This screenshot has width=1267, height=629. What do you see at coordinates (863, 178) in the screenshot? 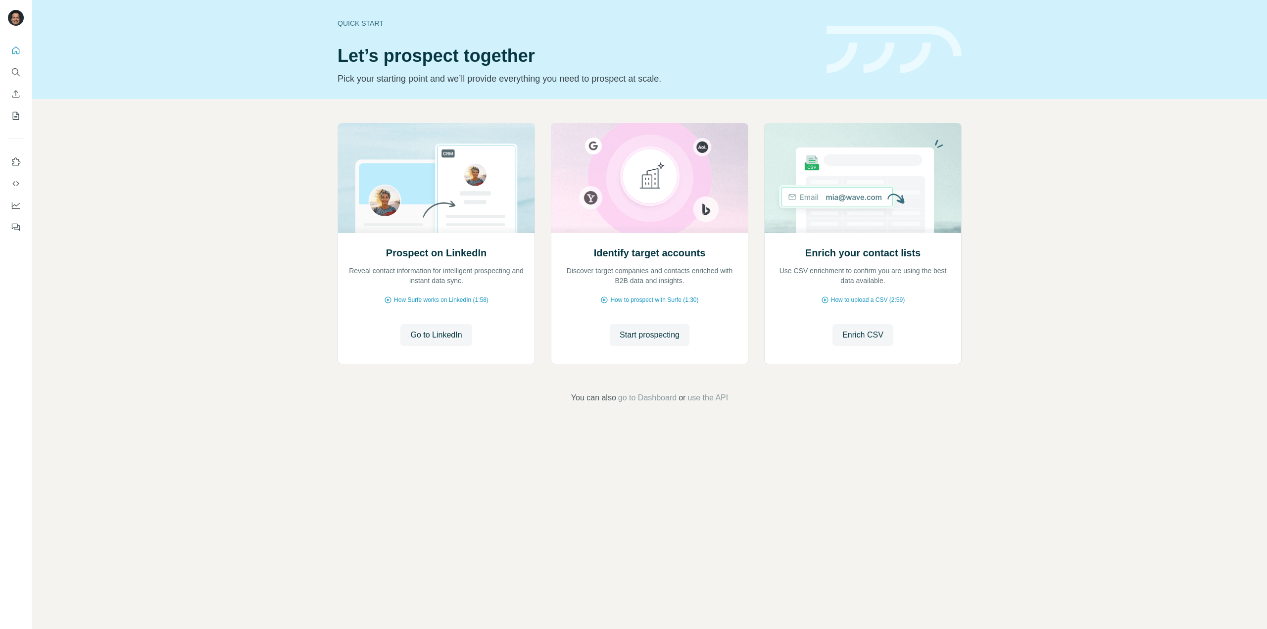
I see `img: Enrich your contact lists` at bounding box center [863, 178].